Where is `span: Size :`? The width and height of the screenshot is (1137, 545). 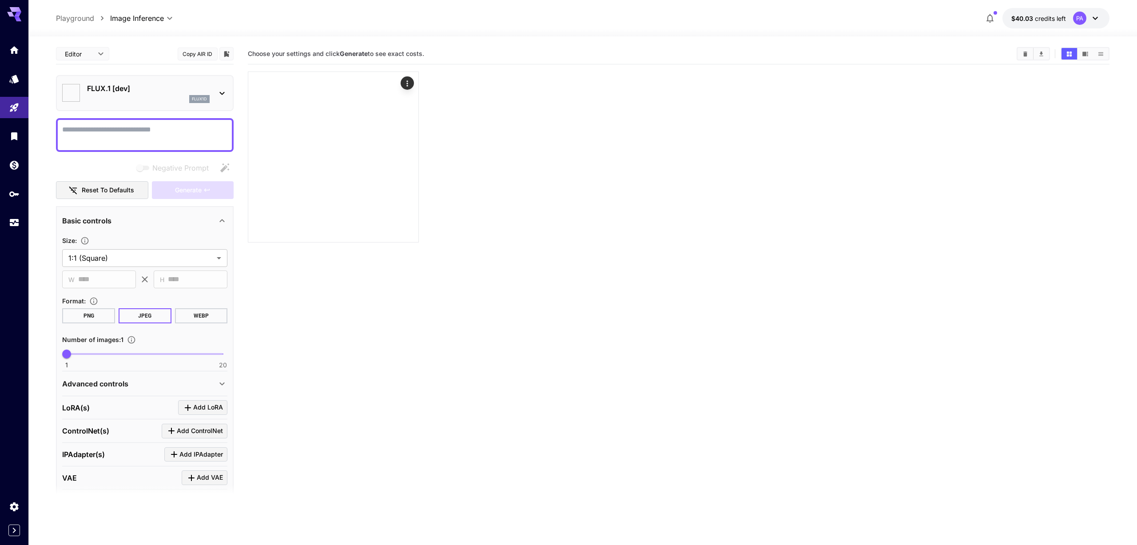 span: Size : is located at coordinates (69, 240).